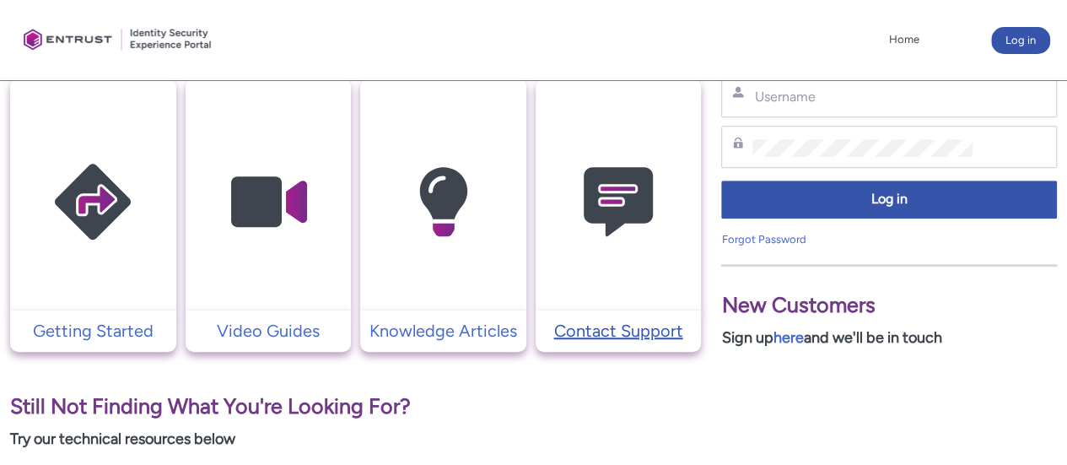 The height and width of the screenshot is (465, 1067). What do you see at coordinates (889, 337) in the screenshot?
I see `p: Sign up and we'll be in touch` at bounding box center [889, 337].